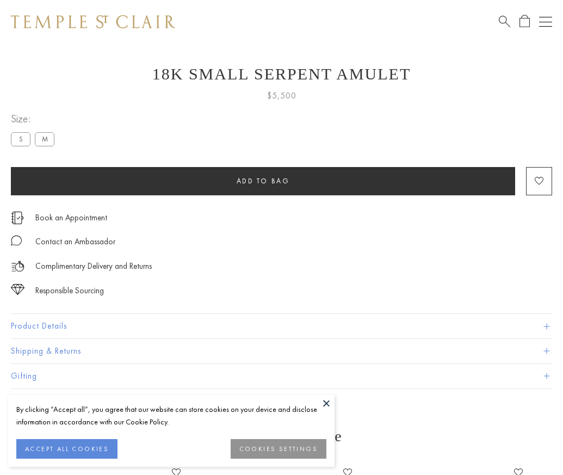 Image resolution: width=563 pixels, height=475 pixels. Describe the element at coordinates (281, 351) in the screenshot. I see `button: Shipping & Returns` at that location.